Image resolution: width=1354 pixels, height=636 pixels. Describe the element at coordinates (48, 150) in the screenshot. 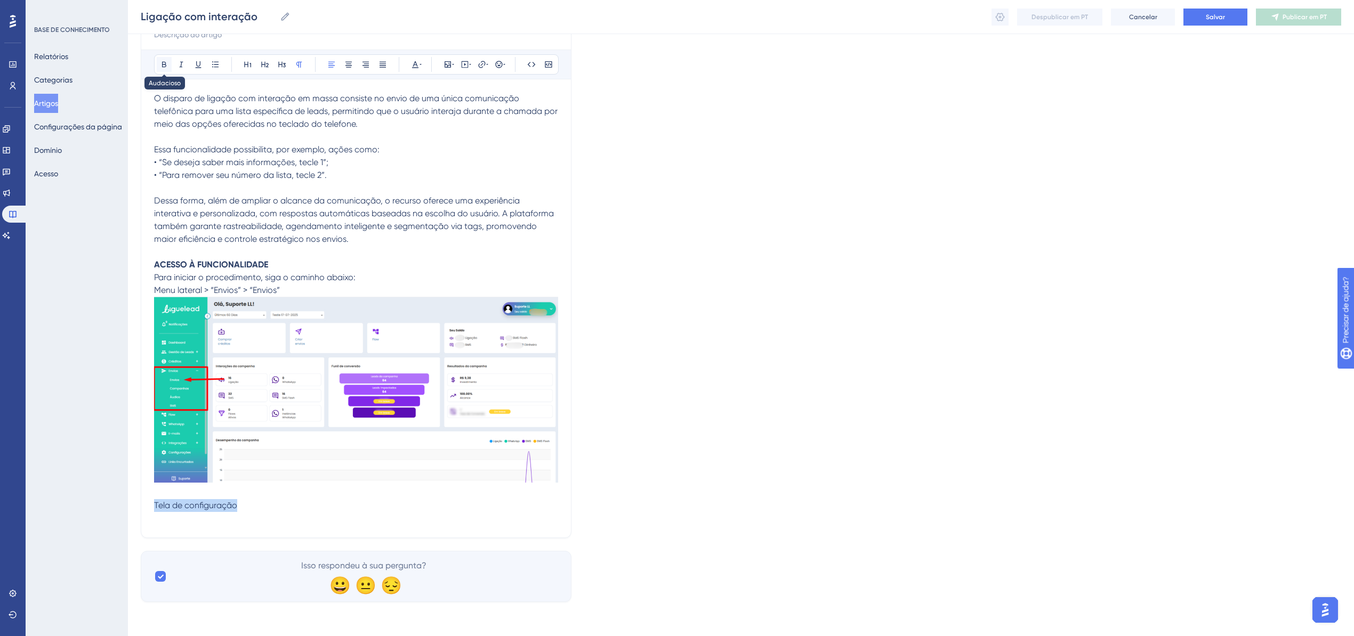

I see `font: Domínio` at that location.